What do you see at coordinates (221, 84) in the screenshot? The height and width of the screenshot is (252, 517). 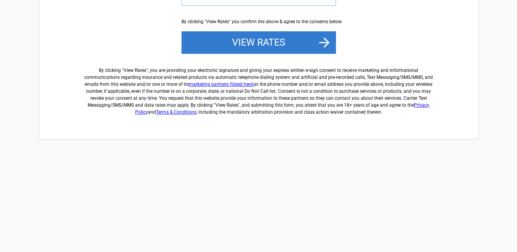 I see `a: marketing partners (listed here)` at bounding box center [221, 84].